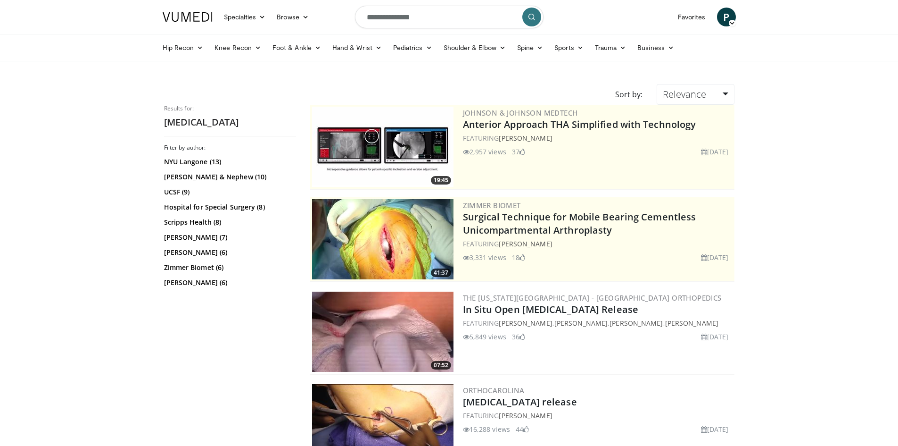 The width and height of the screenshot is (898, 446). I want to click on li: 2,957 views, so click(485, 151).